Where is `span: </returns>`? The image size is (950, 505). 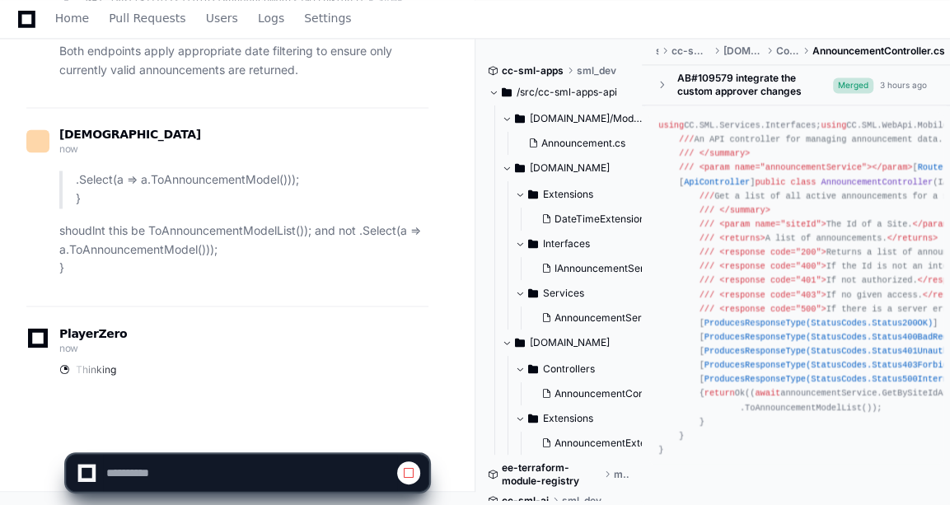 span: </returns> is located at coordinates (913, 238).